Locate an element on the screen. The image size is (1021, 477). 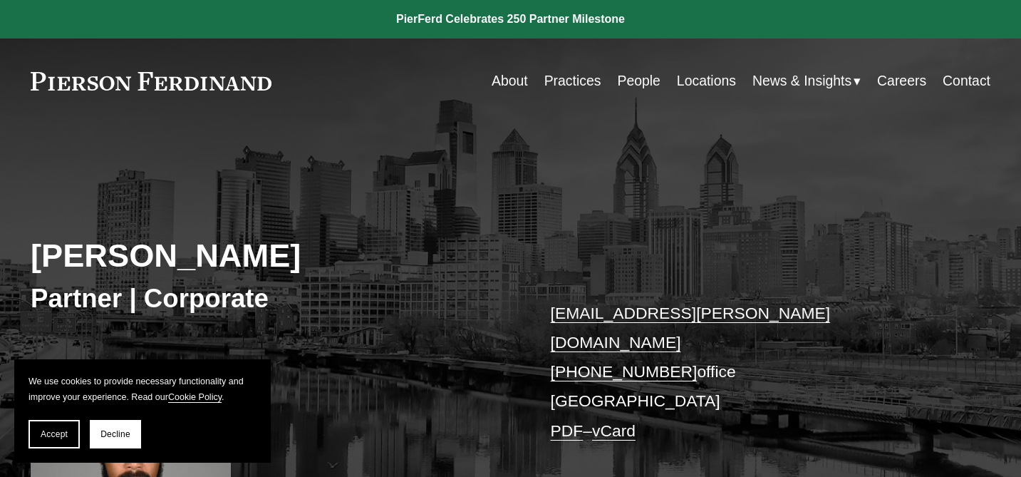
a: Locations is located at coordinates (706, 81).